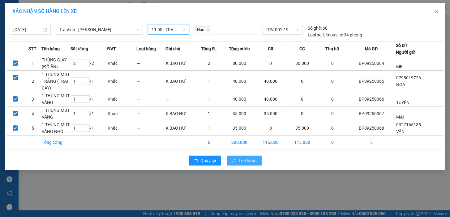 The width and height of the screenshot is (450, 217). Describe the element at coordinates (335, 35) in the screenshot. I see `div: Limousine 34 phòng` at that location.